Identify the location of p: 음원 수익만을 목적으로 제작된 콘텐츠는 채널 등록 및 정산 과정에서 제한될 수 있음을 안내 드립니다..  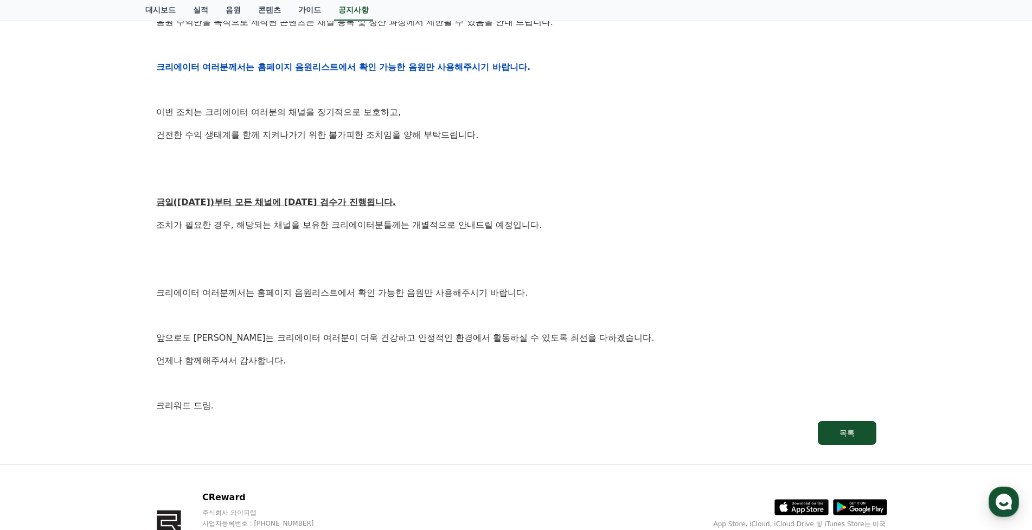
(516, 22).